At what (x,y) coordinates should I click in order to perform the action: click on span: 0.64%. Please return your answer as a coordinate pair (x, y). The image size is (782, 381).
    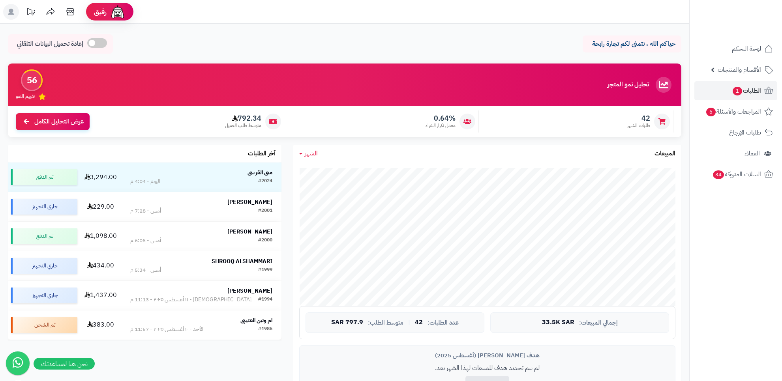
    Looking at the image, I should click on (441, 118).